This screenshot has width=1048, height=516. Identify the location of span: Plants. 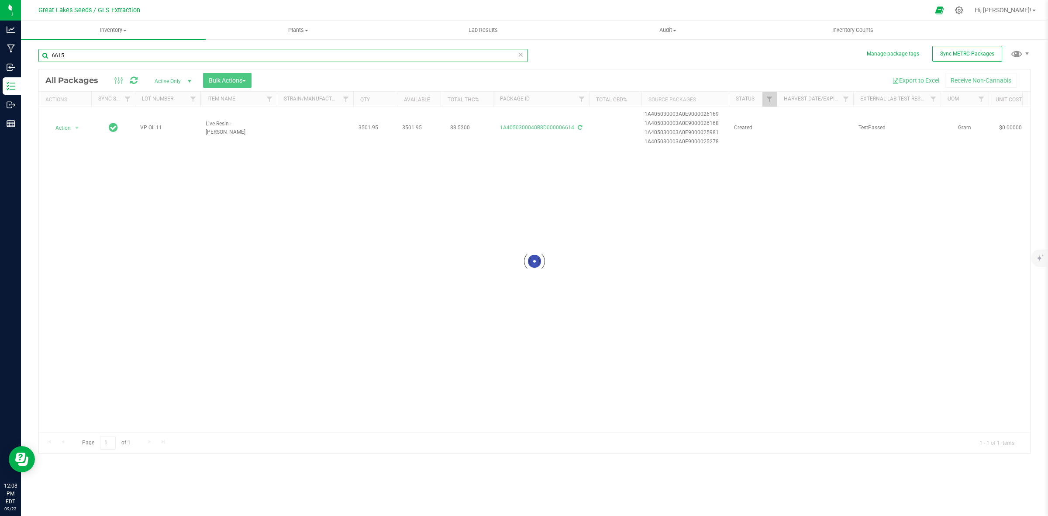
(298, 30).